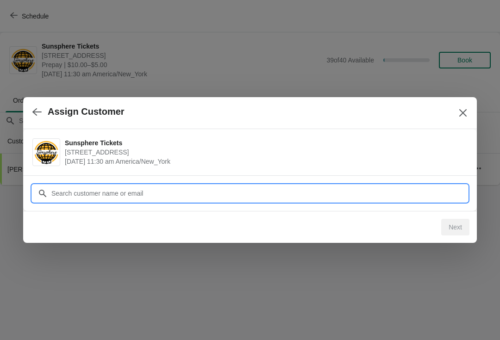 The height and width of the screenshot is (340, 500). What do you see at coordinates (463, 113) in the screenshot?
I see `button: Close` at bounding box center [463, 113].